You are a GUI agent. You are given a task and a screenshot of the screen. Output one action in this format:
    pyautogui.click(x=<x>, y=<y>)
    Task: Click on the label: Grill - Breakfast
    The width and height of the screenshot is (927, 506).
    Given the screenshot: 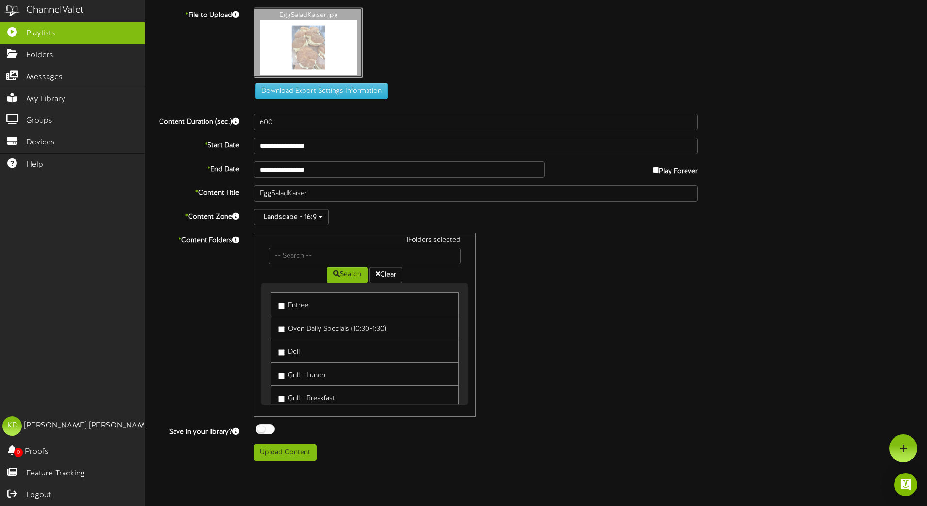 What is the action you would take?
    pyautogui.click(x=306, y=397)
    